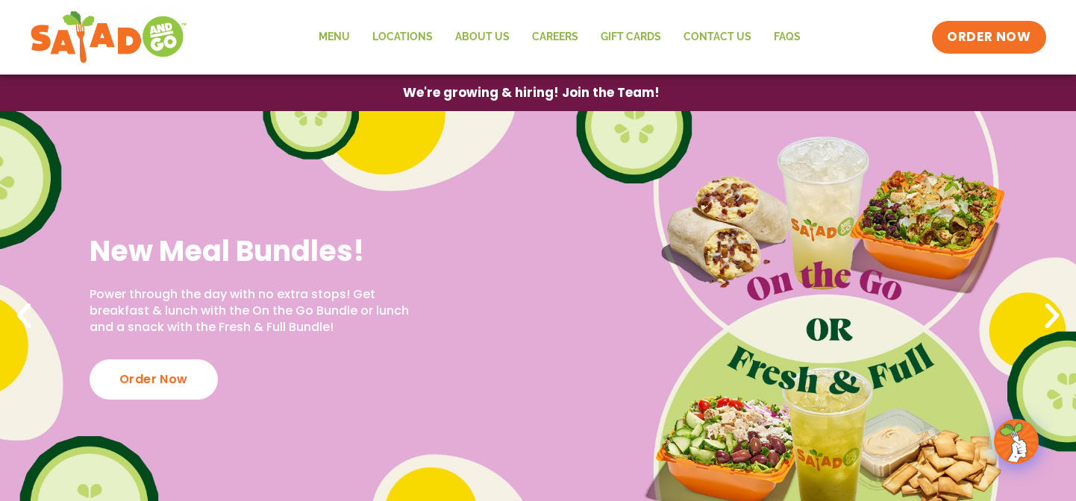  What do you see at coordinates (787, 37) in the screenshot?
I see `a: FAQs` at bounding box center [787, 37].